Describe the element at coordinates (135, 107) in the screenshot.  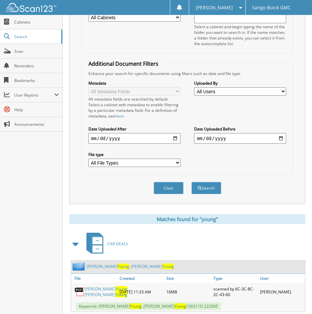
I see `div: All metadata fields are searched by default. Select a cabinet with metadata to enable filtering b...` at that location.